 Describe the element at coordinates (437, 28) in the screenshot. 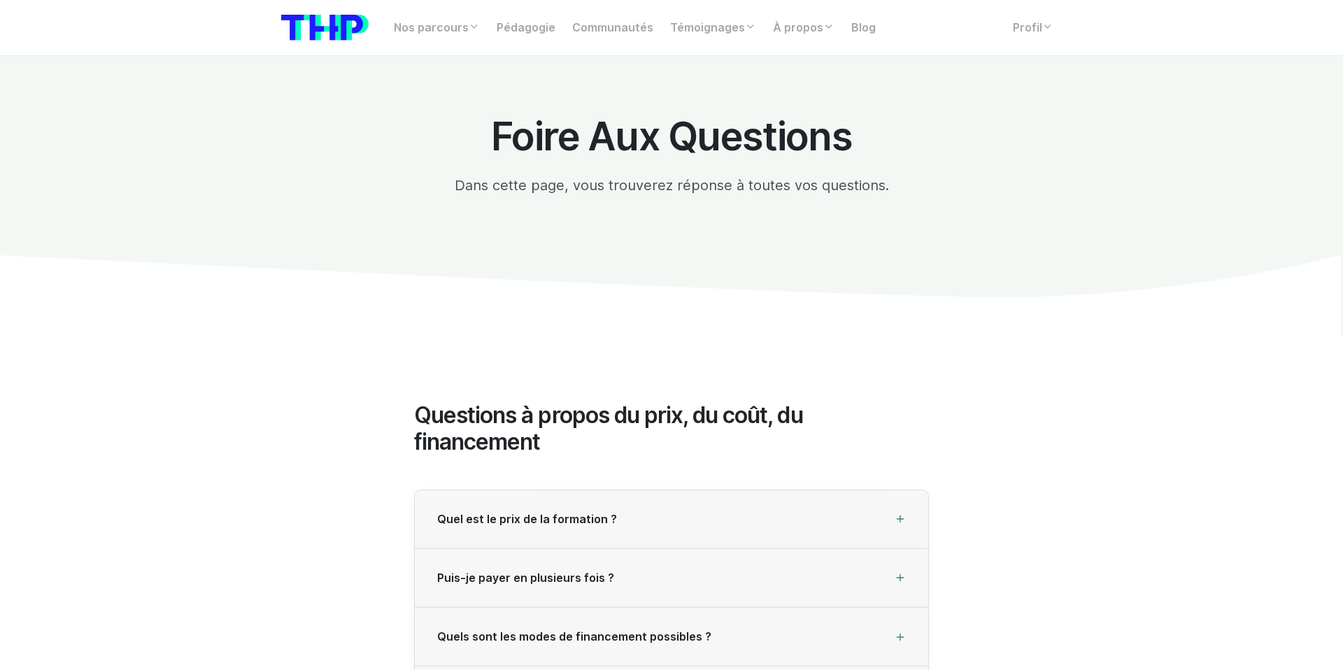

I see `a: Nos parcours` at that location.